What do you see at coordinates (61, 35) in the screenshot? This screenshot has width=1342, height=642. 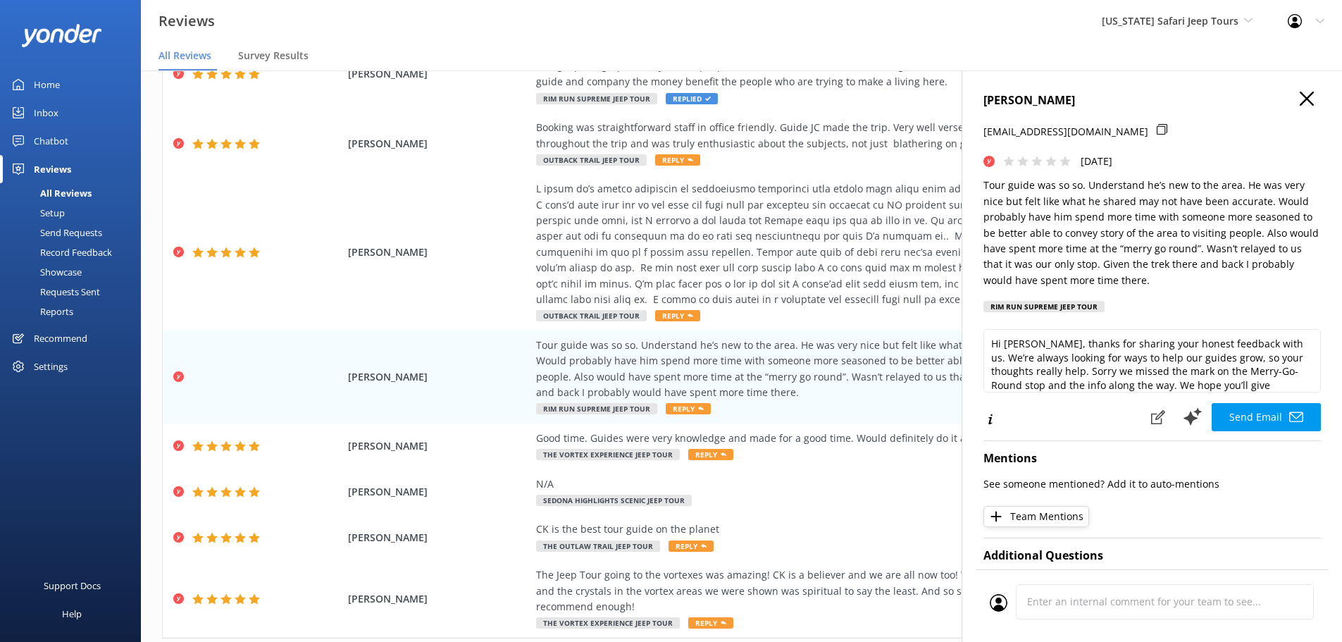 I see `img: yonder-white-logo.png` at bounding box center [61, 35].